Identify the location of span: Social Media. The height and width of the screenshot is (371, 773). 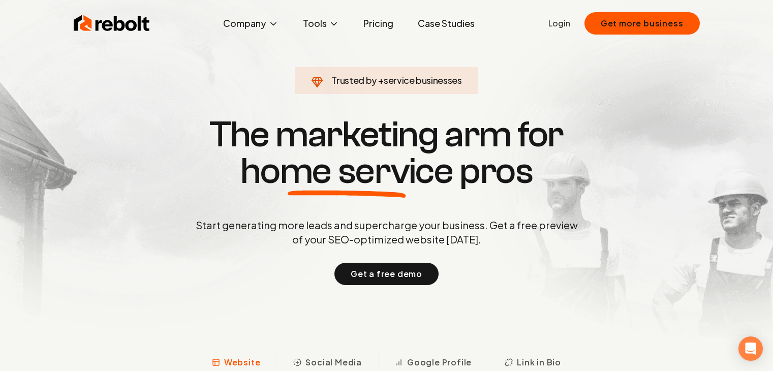
(333, 362).